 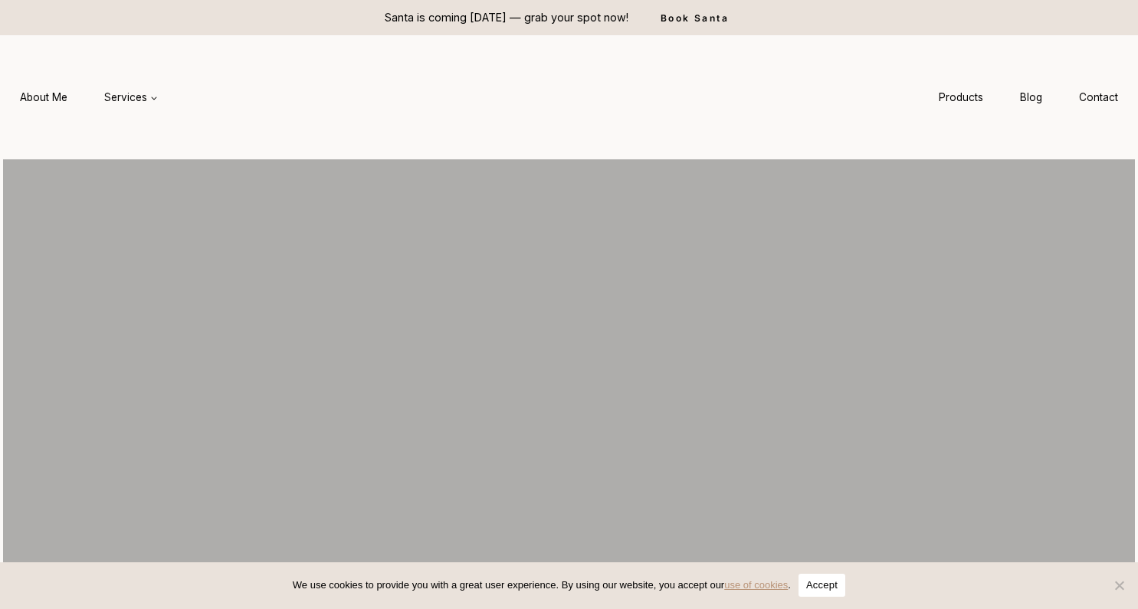 I want to click on a: Services, so click(x=131, y=97).